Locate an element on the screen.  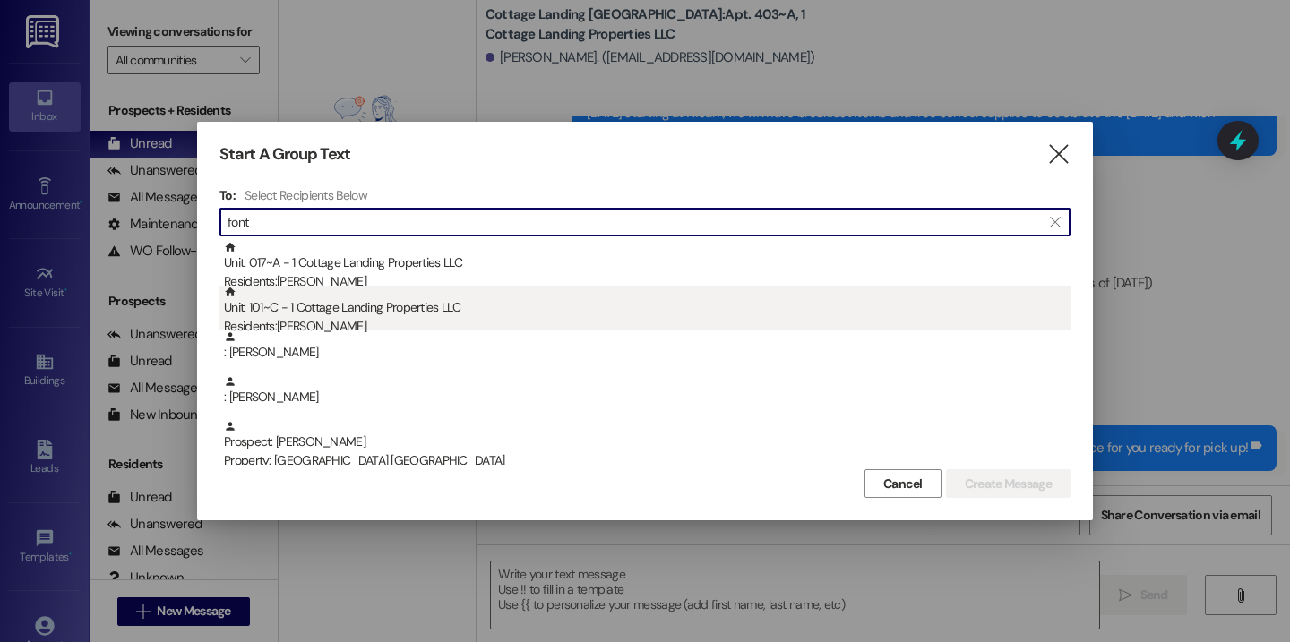
span: Cancel is located at coordinates (903, 484).